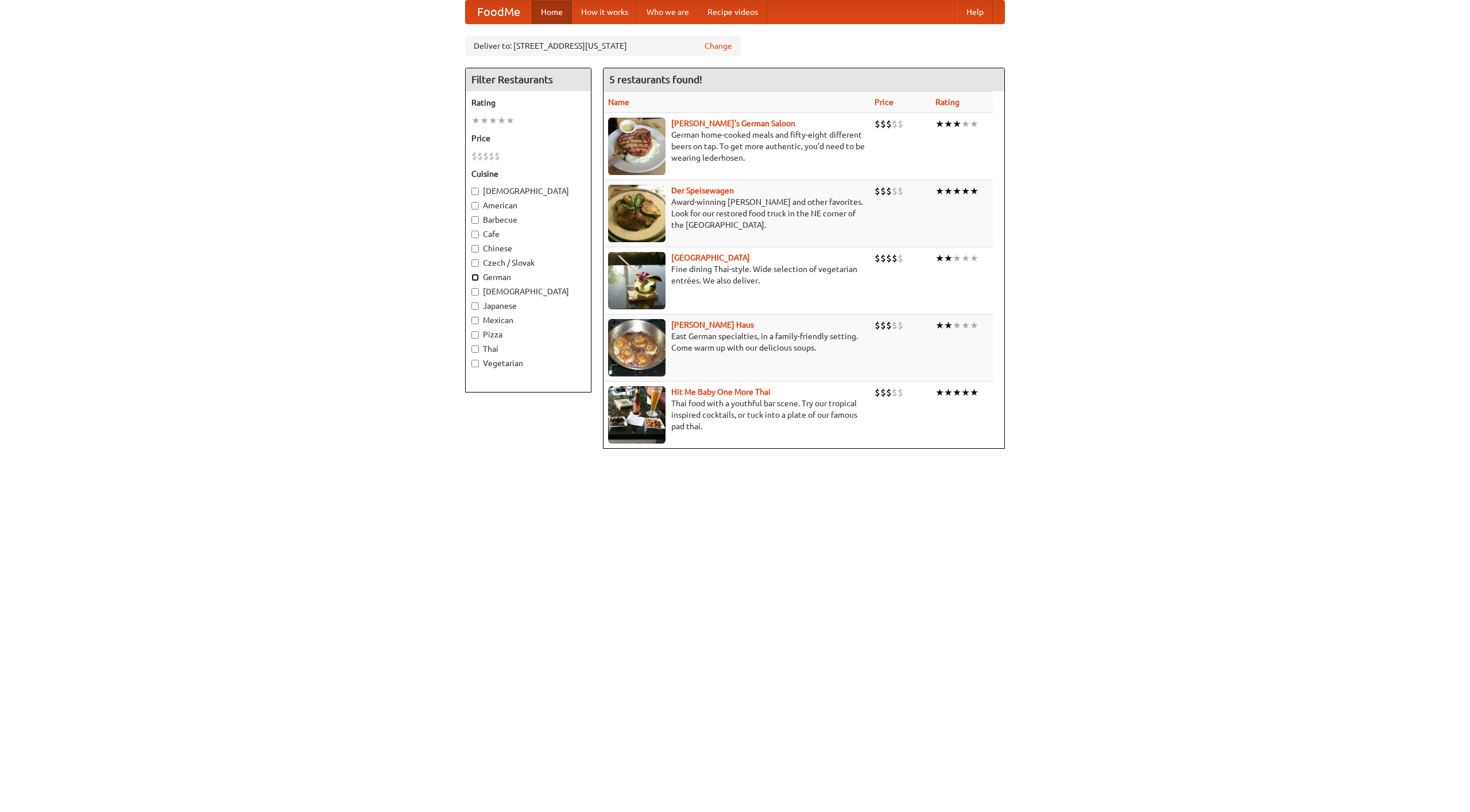 This screenshot has height=812, width=1470. I want to click on h4: Filter Restaurants, so click(529, 80).